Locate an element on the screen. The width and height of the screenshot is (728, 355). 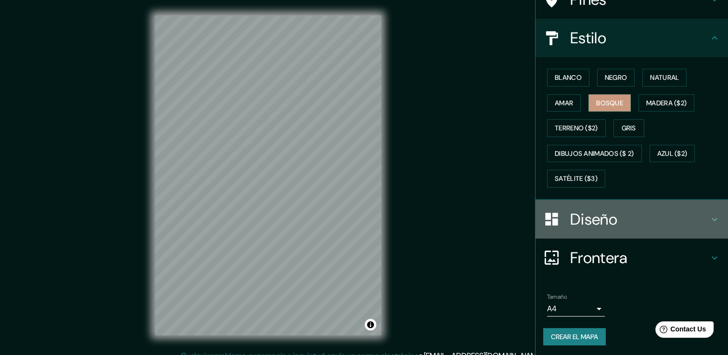
button: Terreno ($2) is located at coordinates (577, 128).